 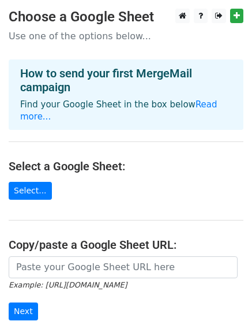 What do you see at coordinates (123, 267) in the screenshot?
I see `input: Paste your Google Sheet URL here` at bounding box center [123, 267].